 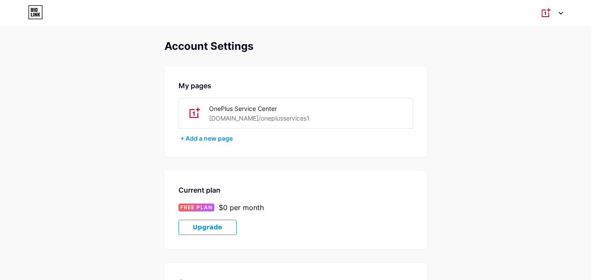 What do you see at coordinates (296, 190) in the screenshot?
I see `div: Current plan` at bounding box center [296, 190].